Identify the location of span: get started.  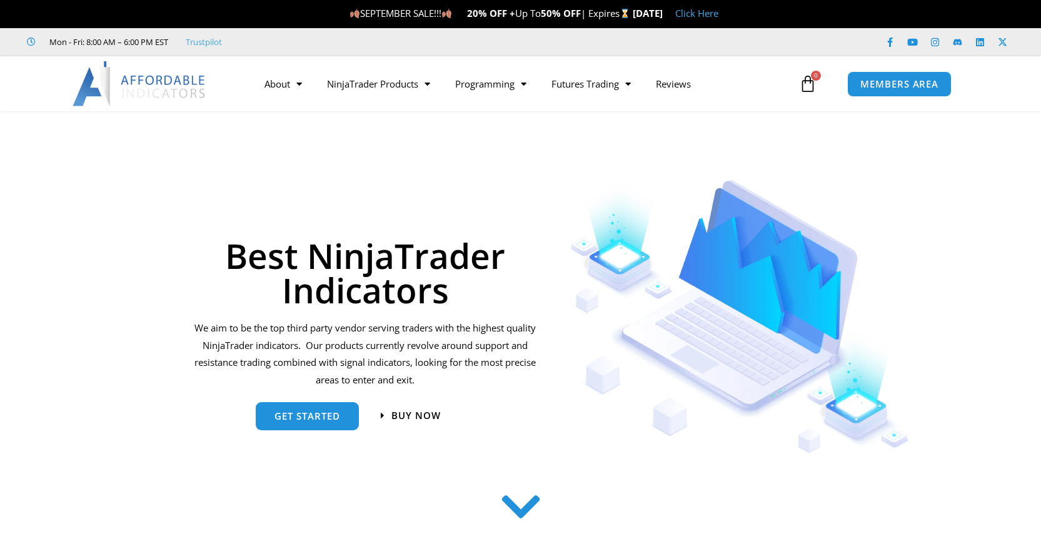
(307, 416).